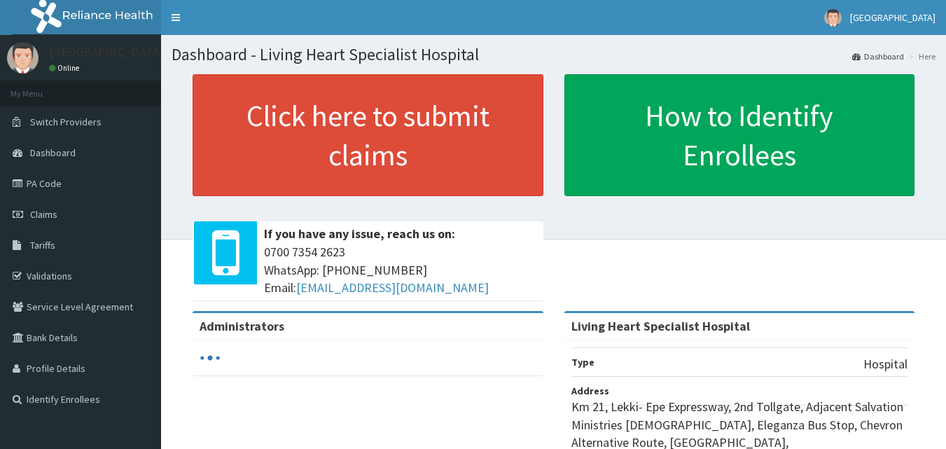  Describe the element at coordinates (553, 55) in the screenshot. I see `h1: Dashboard - Living Heart Specialist Hospital` at that location.